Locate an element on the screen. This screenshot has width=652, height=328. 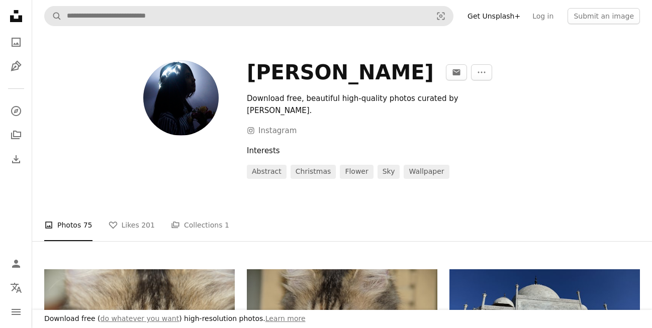
span: 201 is located at coordinates (148, 225).